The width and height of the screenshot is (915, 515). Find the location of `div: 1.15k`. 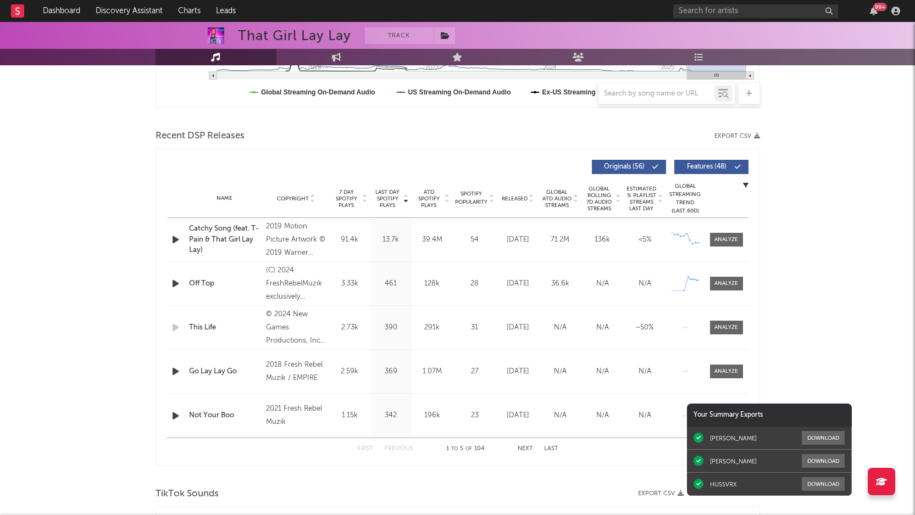

div: 1.15k is located at coordinates (349, 416).